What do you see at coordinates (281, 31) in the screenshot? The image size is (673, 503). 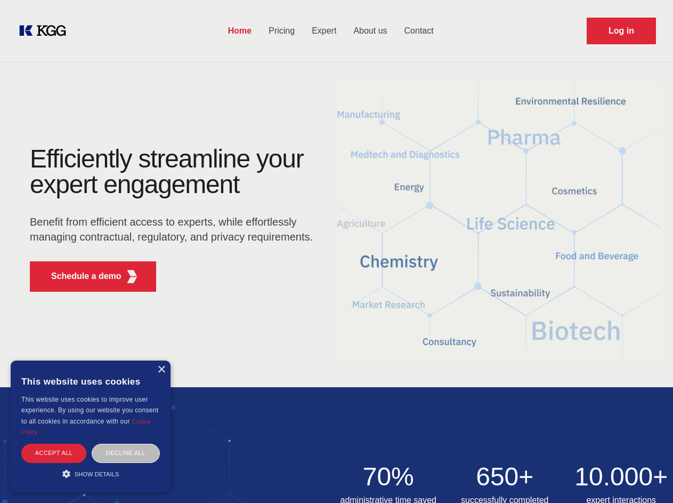 I see `a: Pricing` at bounding box center [281, 31].